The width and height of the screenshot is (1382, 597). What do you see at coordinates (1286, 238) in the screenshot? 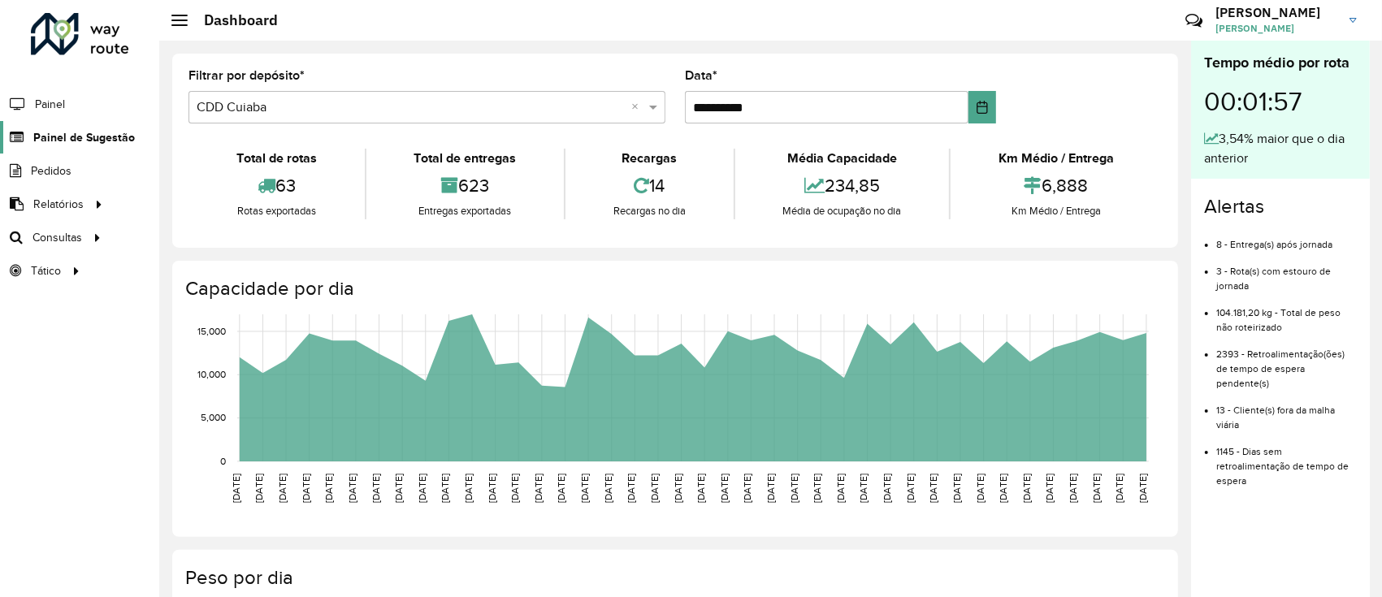
I see `li: 8 - Entrega(s) após jornada` at bounding box center [1286, 238].